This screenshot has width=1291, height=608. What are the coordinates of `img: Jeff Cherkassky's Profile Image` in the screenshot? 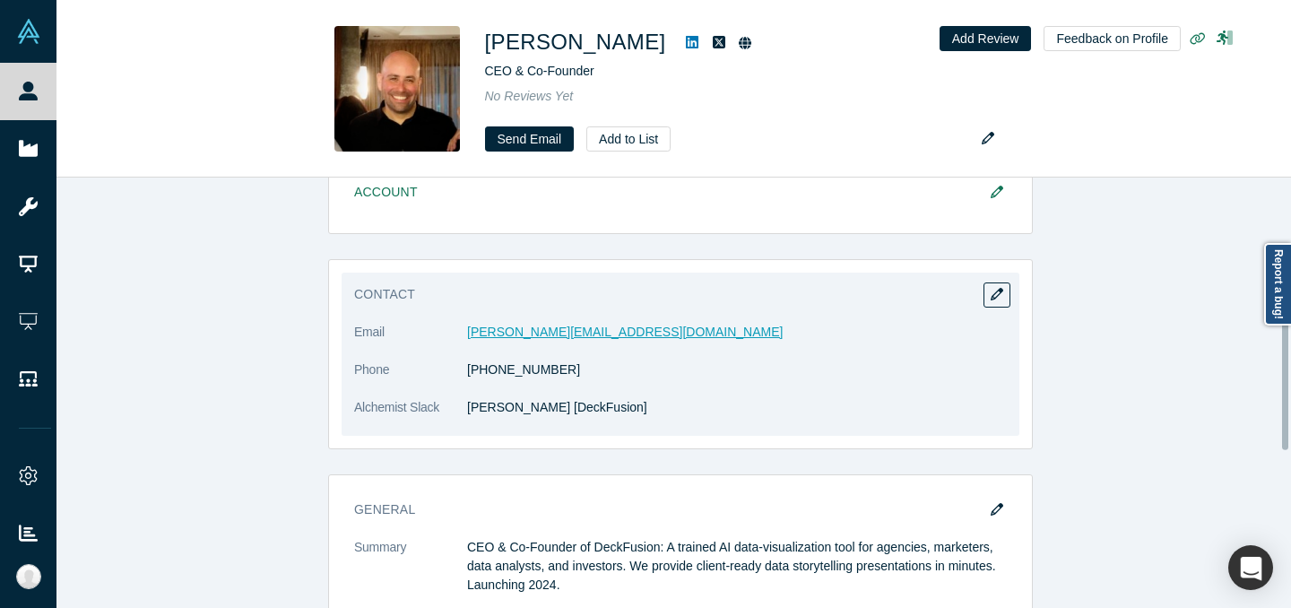 It's located at (397, 89).